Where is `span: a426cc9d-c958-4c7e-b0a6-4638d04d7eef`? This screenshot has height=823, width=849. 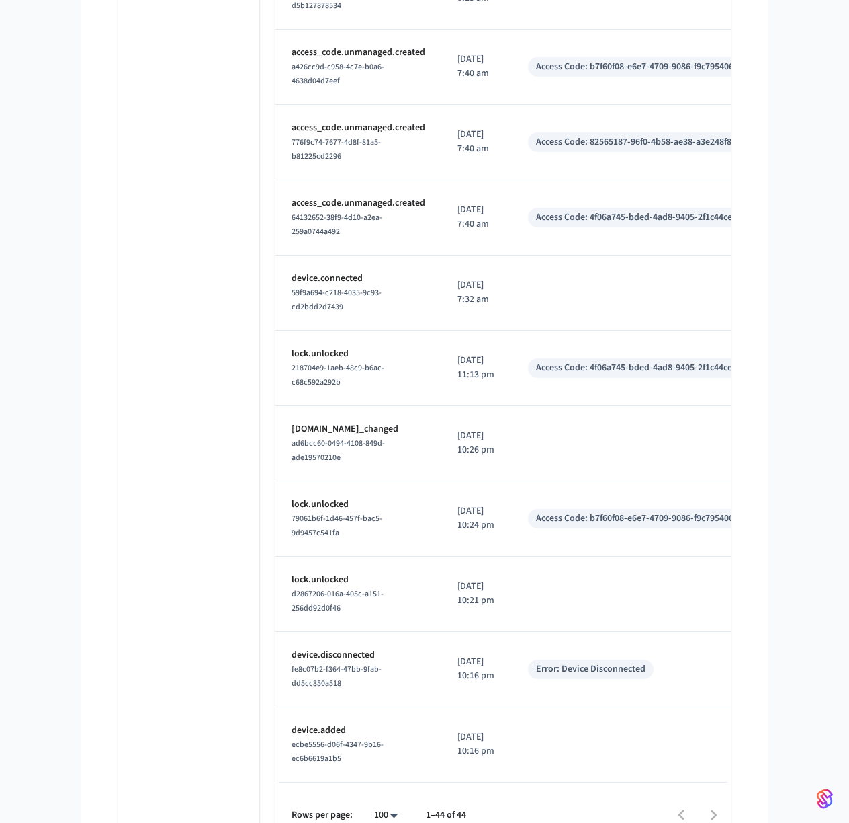
span: a426cc9d-c958-4c7e-b0a6-4638d04d7eef is located at coordinates (338, 74).